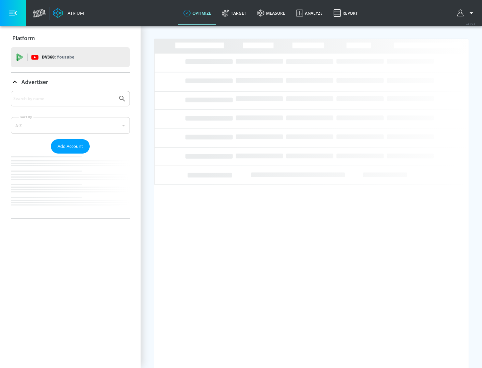  What do you see at coordinates (35, 82) in the screenshot?
I see `p: Advertiser` at bounding box center [35, 82].